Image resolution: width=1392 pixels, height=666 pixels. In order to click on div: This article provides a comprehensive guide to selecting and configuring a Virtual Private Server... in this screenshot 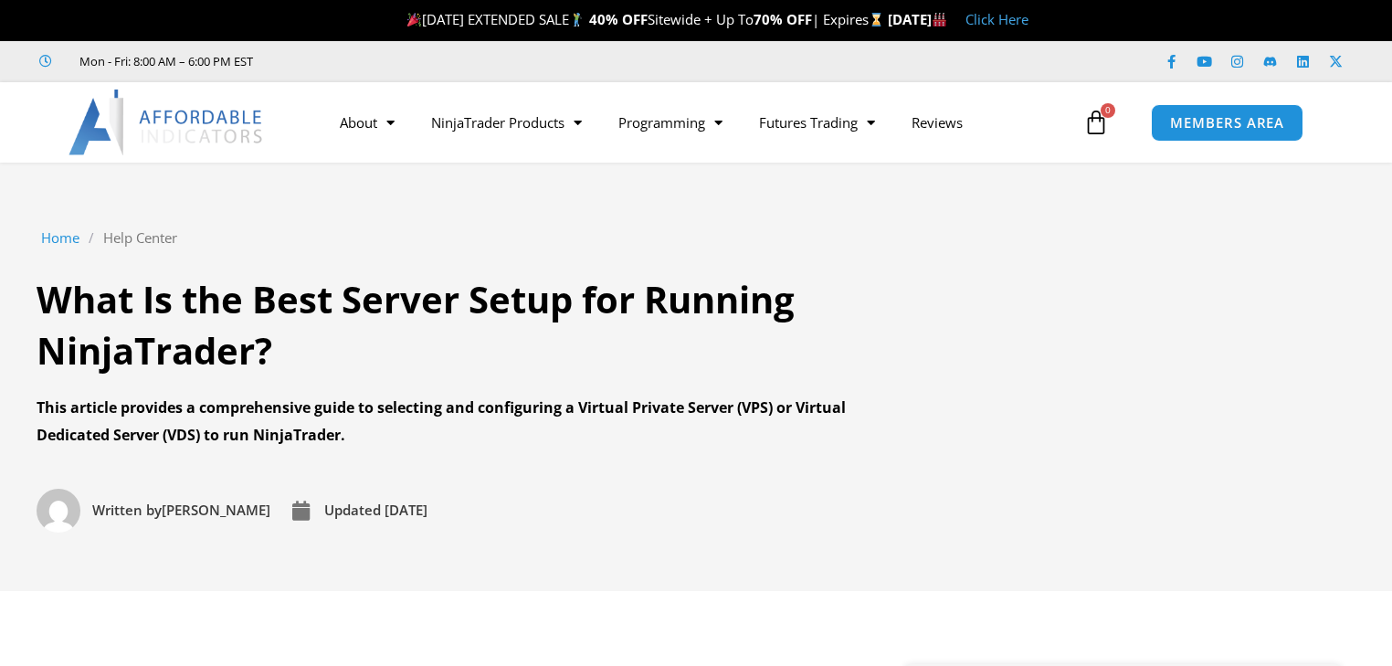, I will do `click(457, 421)`.